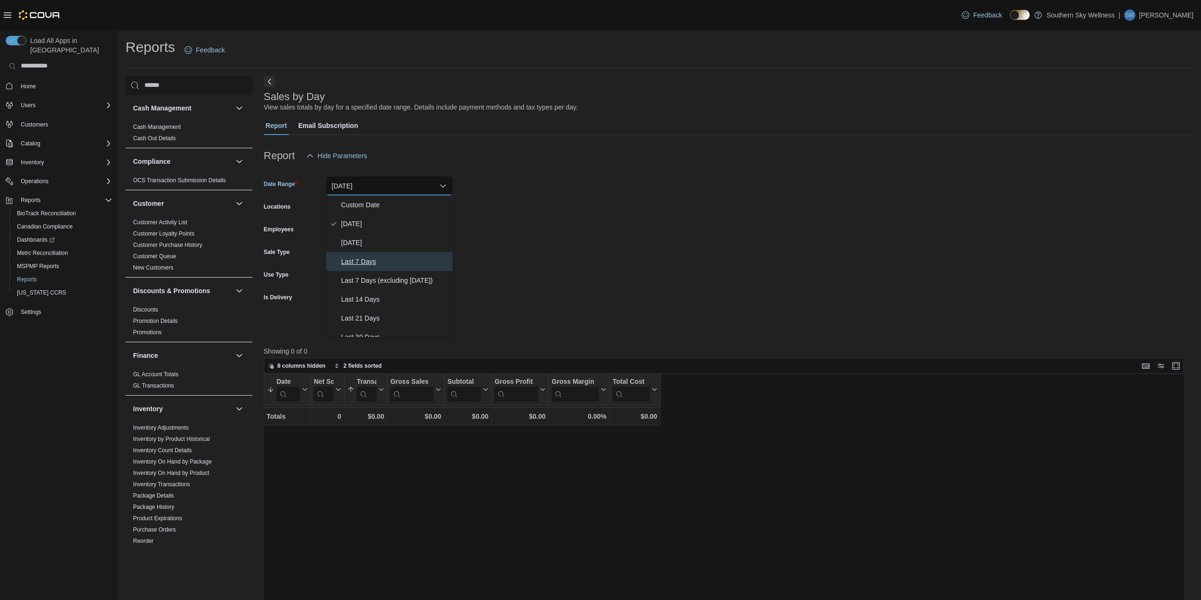 This screenshot has height=600, width=1201. What do you see at coordinates (324, 381) in the screenshot?
I see `div: Net Sold` at bounding box center [324, 381].